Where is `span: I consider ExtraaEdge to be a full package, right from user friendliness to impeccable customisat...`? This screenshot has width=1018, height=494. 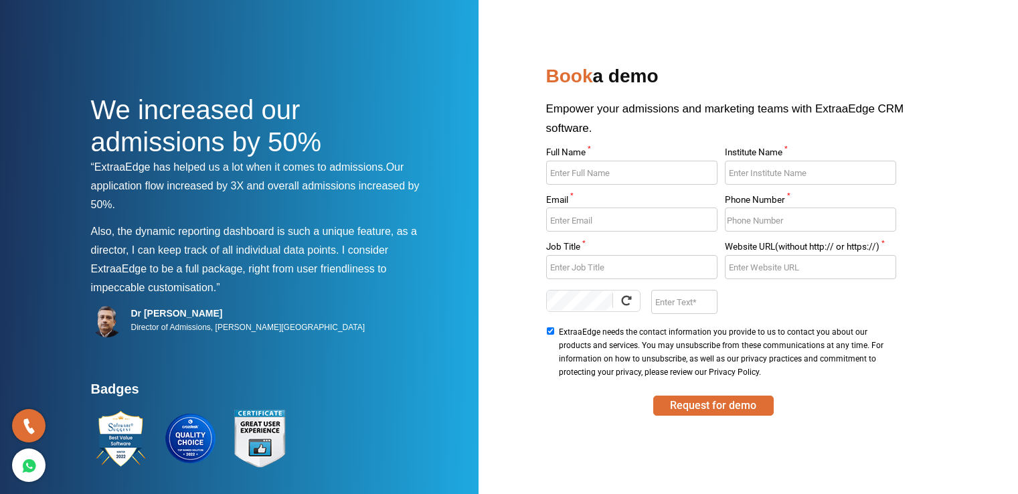
span: I consider ExtraaEdge to be a full package, right from user friendliness to impeccable customisat... is located at coordinates (240, 268).